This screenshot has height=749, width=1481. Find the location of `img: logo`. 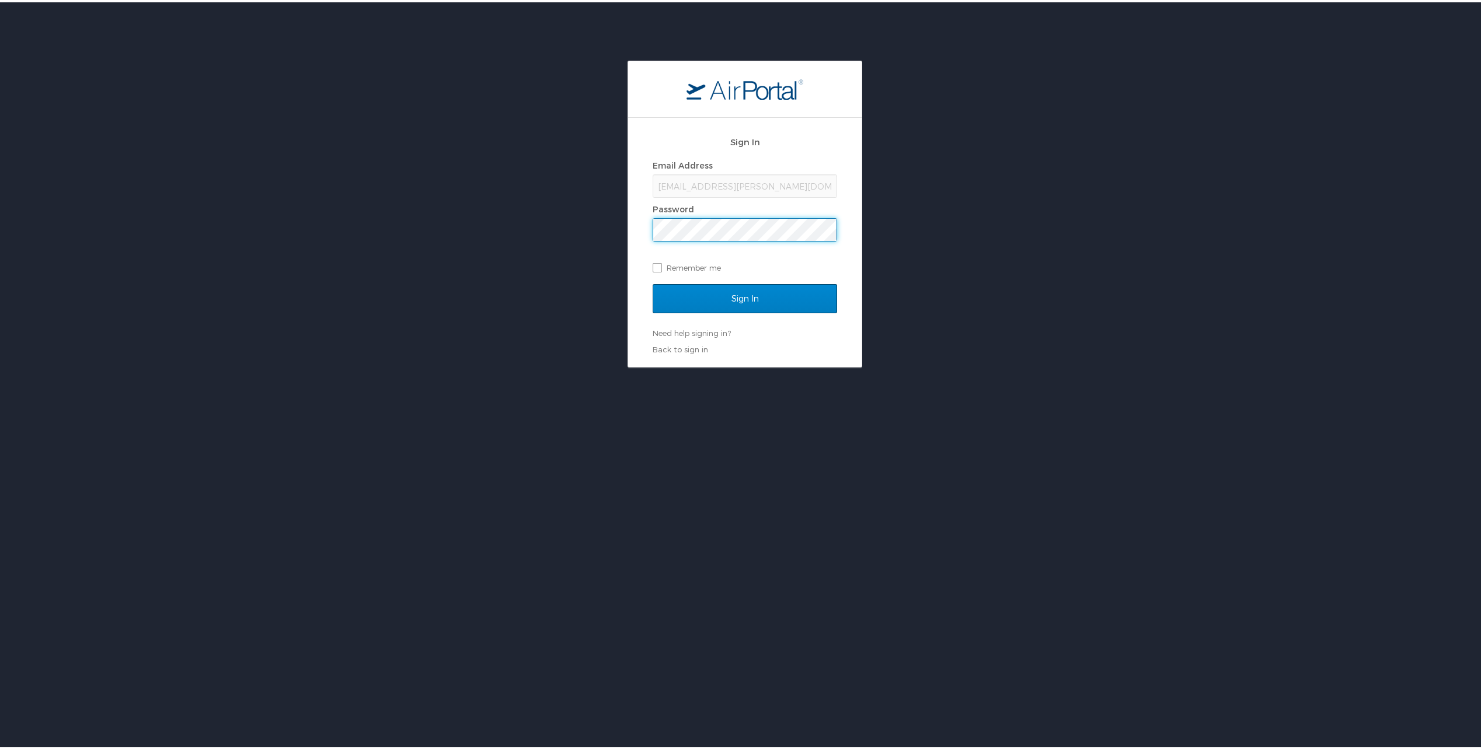

img: logo is located at coordinates (745, 87).